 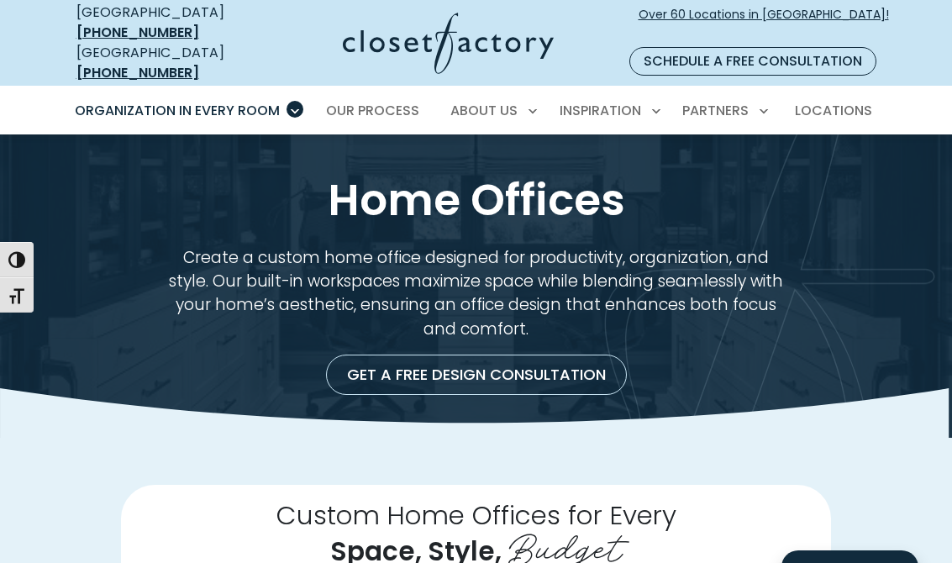 I want to click on h1: Home Offices, so click(x=476, y=200).